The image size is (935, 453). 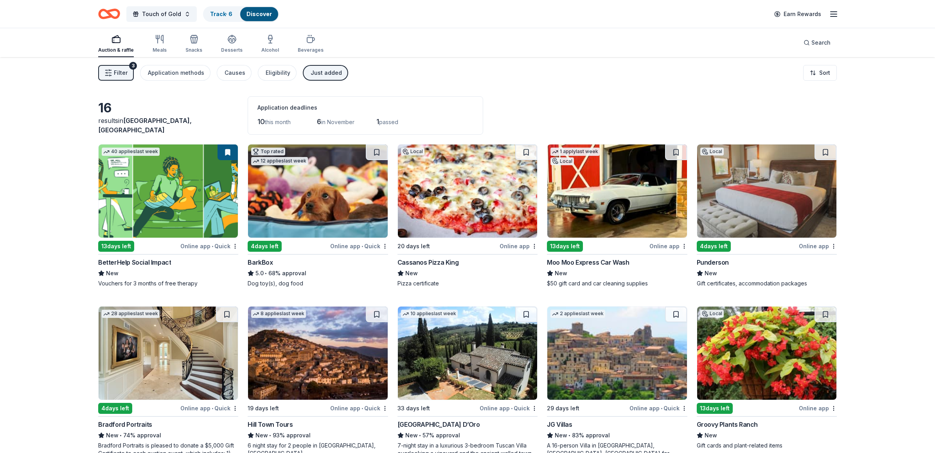 What do you see at coordinates (168, 125) in the screenshot?
I see `div: results` at bounding box center [168, 125].